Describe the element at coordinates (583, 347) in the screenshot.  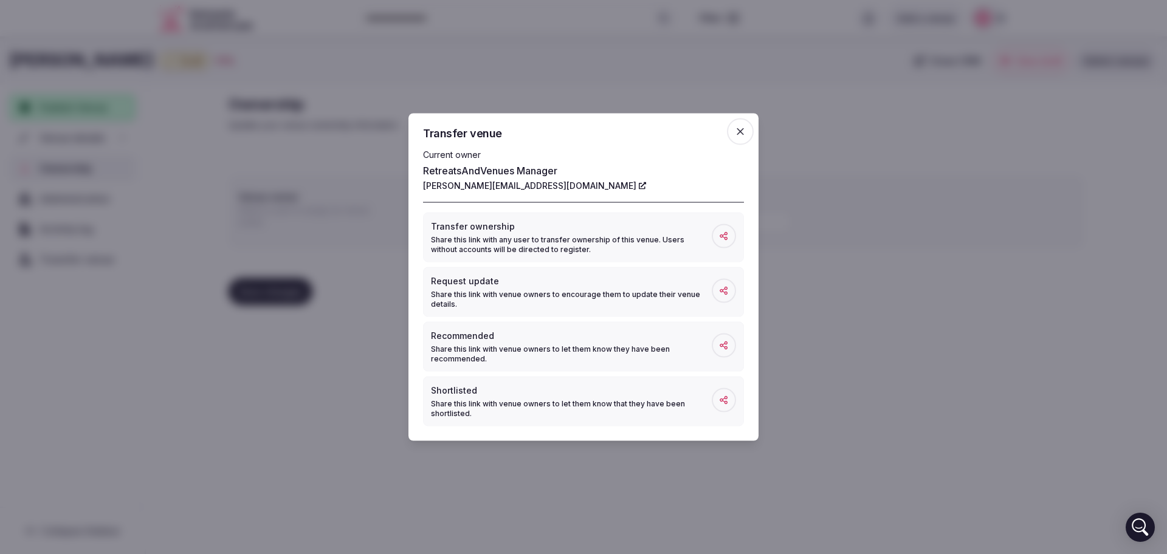
I see `button: RecommendedShare this link with venue owners to let them know they have been recommended.` at that location.